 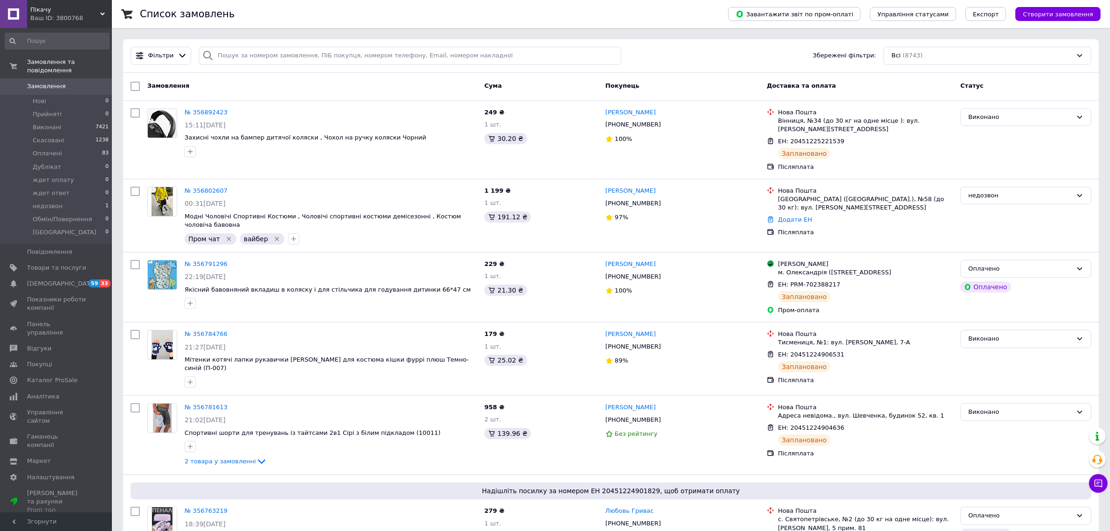 I want to click on a: № 356781613, so click(x=206, y=407).